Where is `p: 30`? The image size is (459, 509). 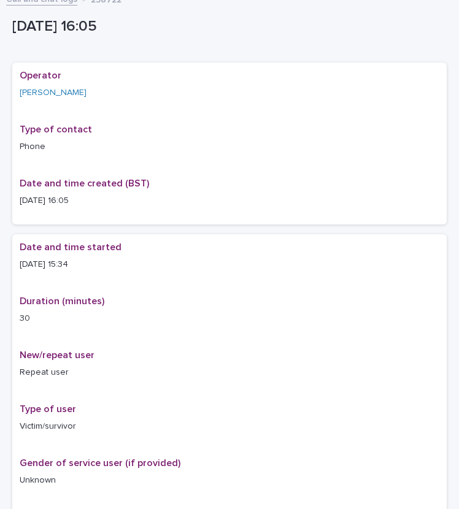 p: 30 is located at coordinates (229, 318).